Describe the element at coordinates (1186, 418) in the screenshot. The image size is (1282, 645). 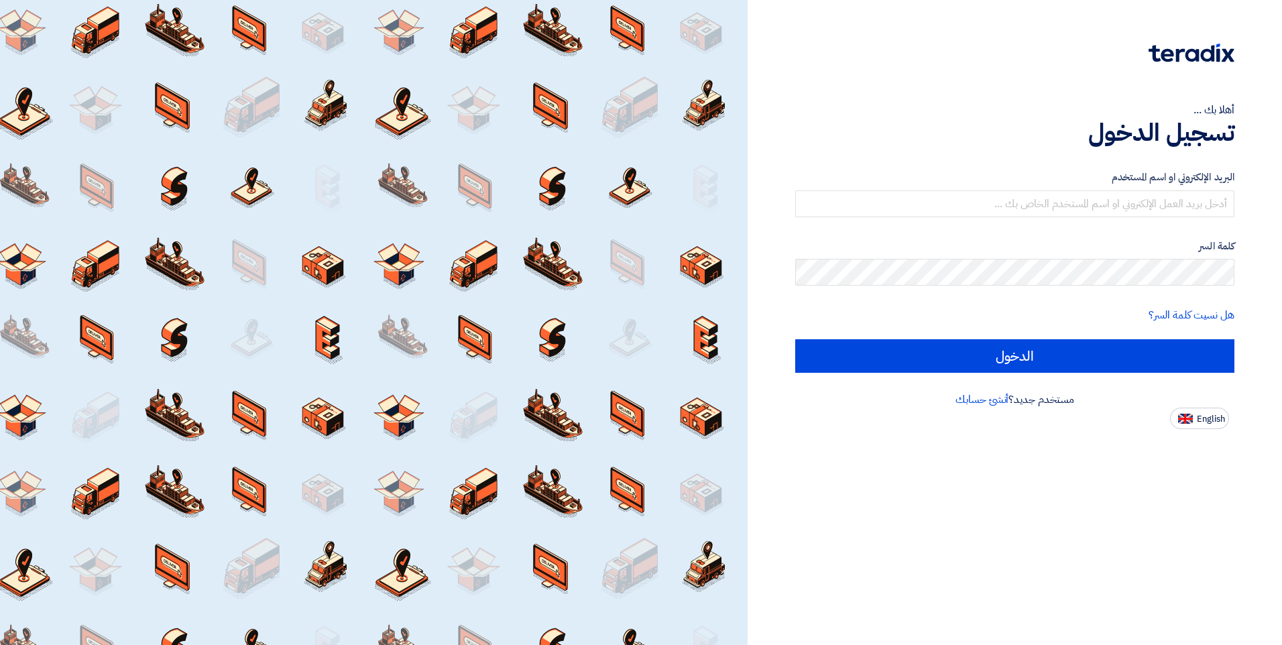
I see `img: en-US.png` at that location.